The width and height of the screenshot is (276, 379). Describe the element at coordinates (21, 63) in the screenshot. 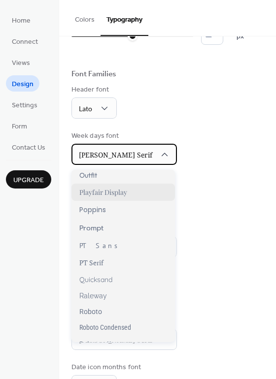

I see `span: Views` at that location.